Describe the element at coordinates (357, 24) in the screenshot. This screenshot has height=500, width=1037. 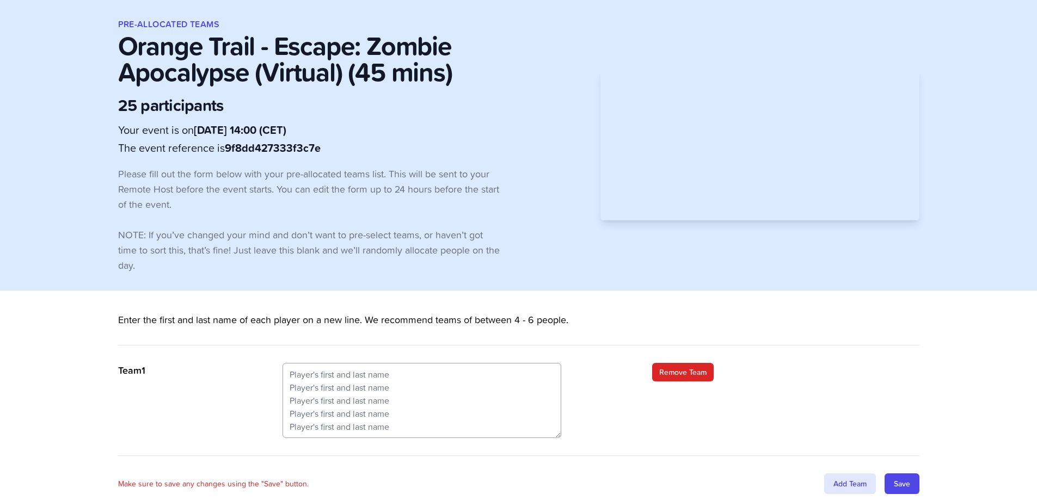
I see `h1: Pre-allocated Teams` at that location.